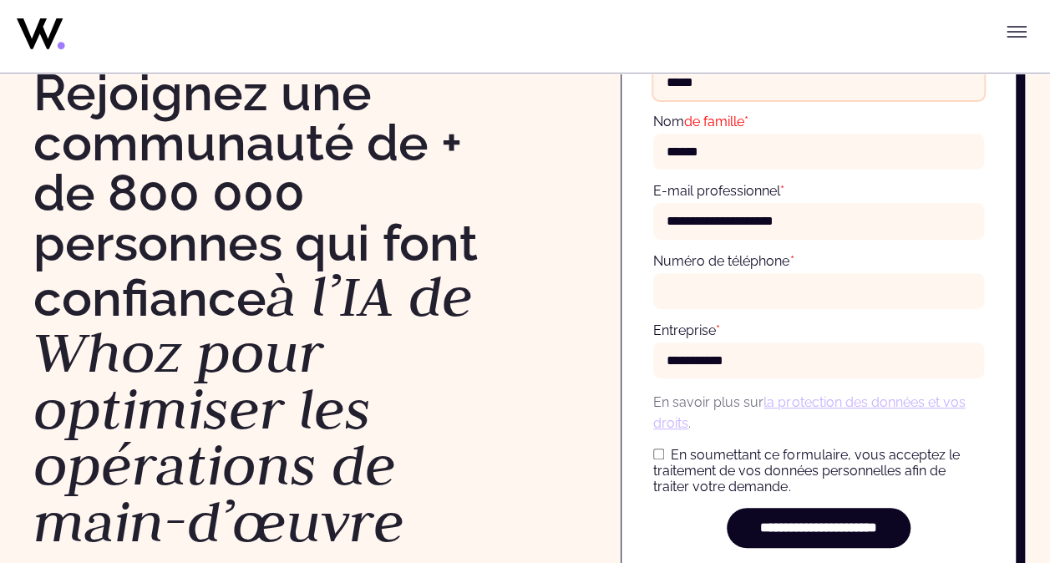 This screenshot has height=563, width=1050. I want to click on button: Basculer le menu, so click(1017, 32).